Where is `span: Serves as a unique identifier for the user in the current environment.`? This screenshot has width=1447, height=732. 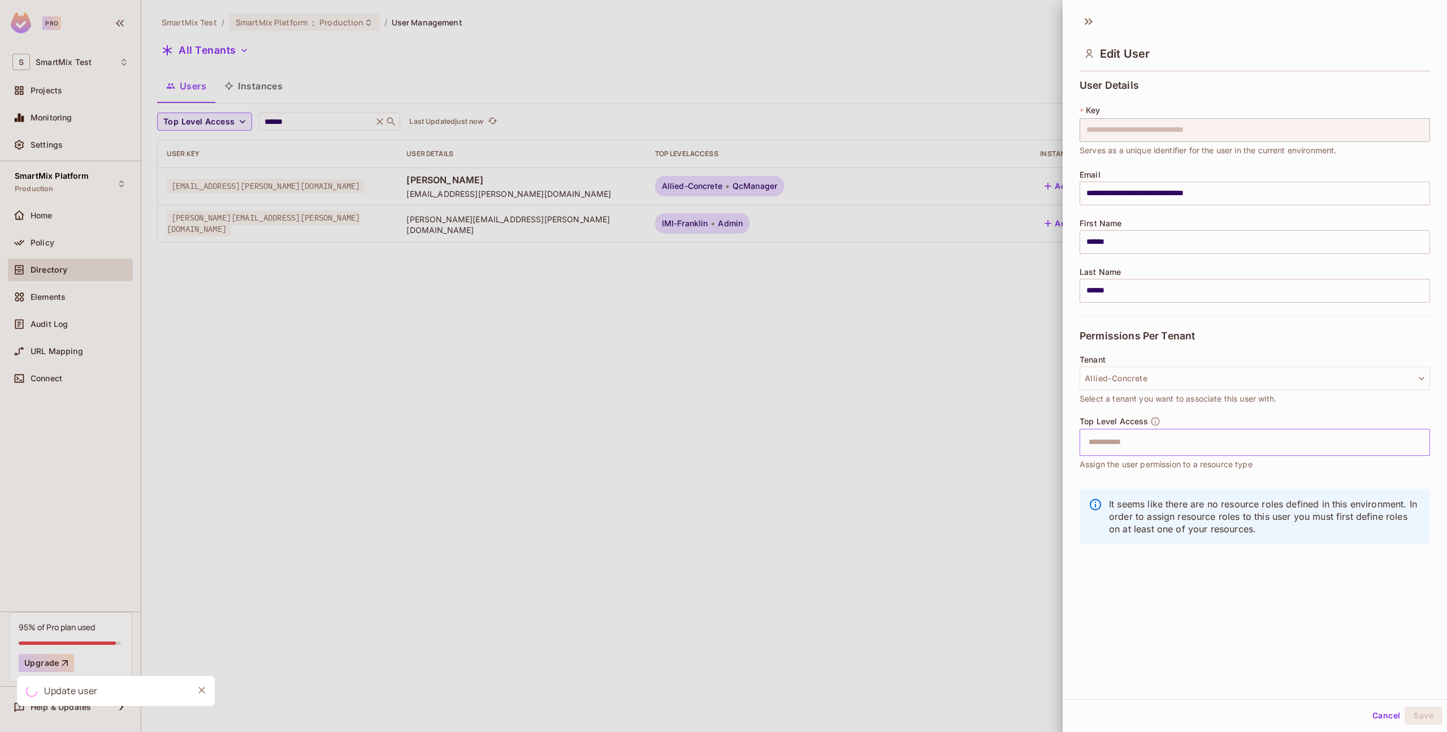 span: Serves as a unique identifier for the user in the current environment. is located at coordinates (1208, 150).